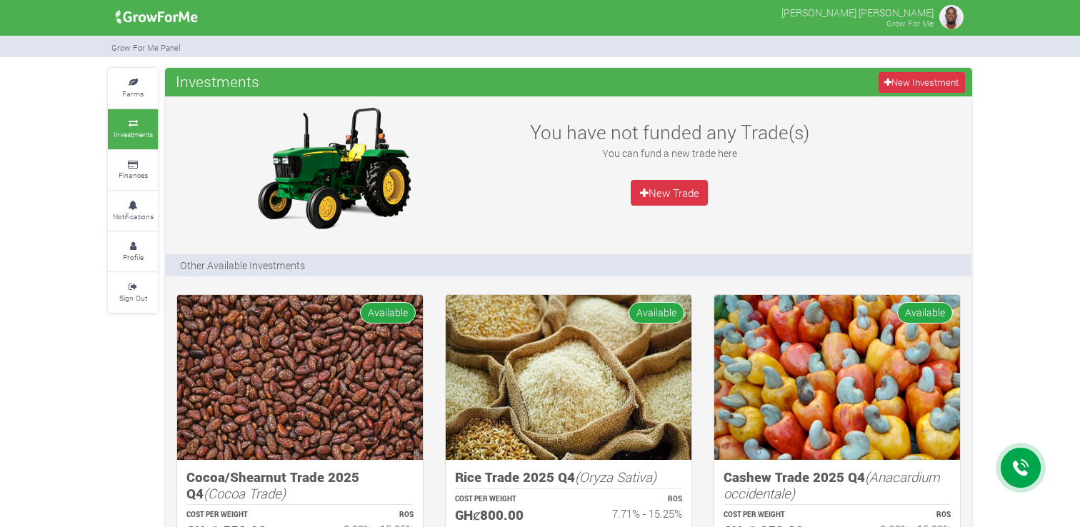 The width and height of the screenshot is (1080, 527). I want to click on a: Sign Out, so click(133, 292).